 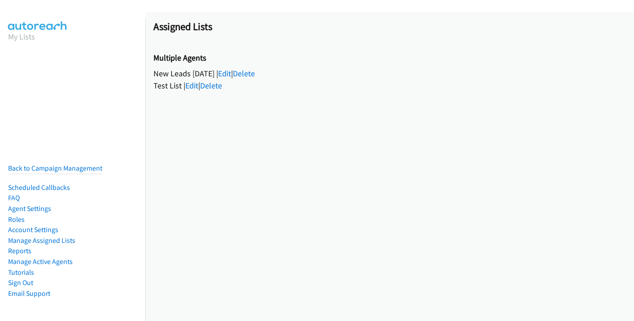 I want to click on a: Manage Active Agents, so click(x=40, y=261).